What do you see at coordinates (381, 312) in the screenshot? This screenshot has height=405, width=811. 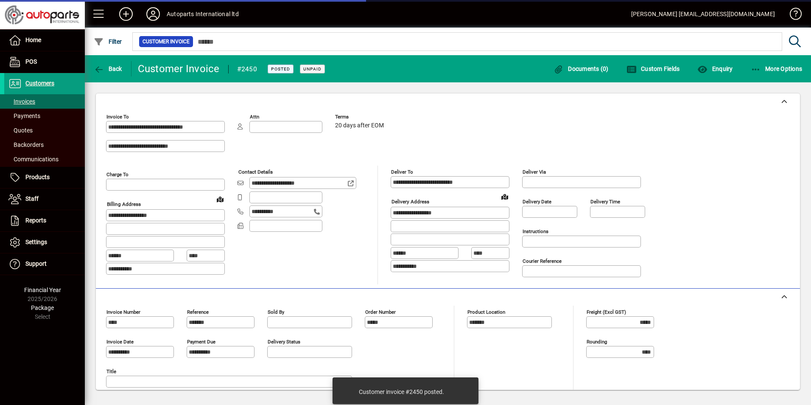 I see `mat-label: Order number` at bounding box center [381, 312].